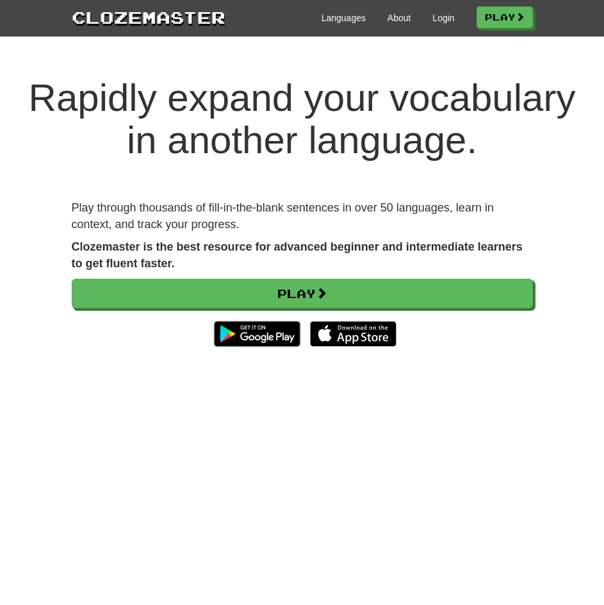 The height and width of the screenshot is (605, 604). What do you see at coordinates (344, 18) in the screenshot?
I see `a: Languages` at bounding box center [344, 18].